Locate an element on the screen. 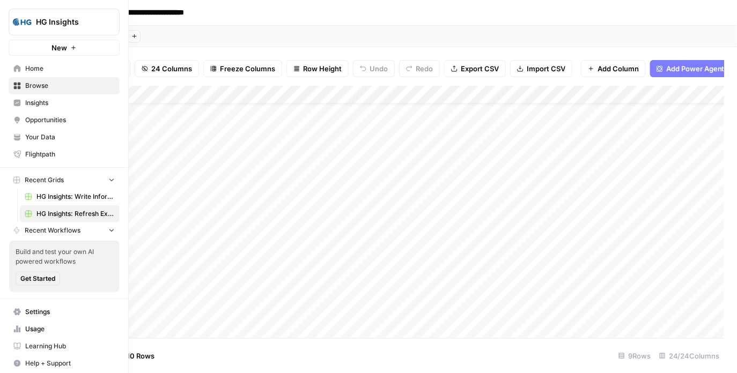 This screenshot has width=737, height=373. button: Freeze Columns is located at coordinates (243, 69).